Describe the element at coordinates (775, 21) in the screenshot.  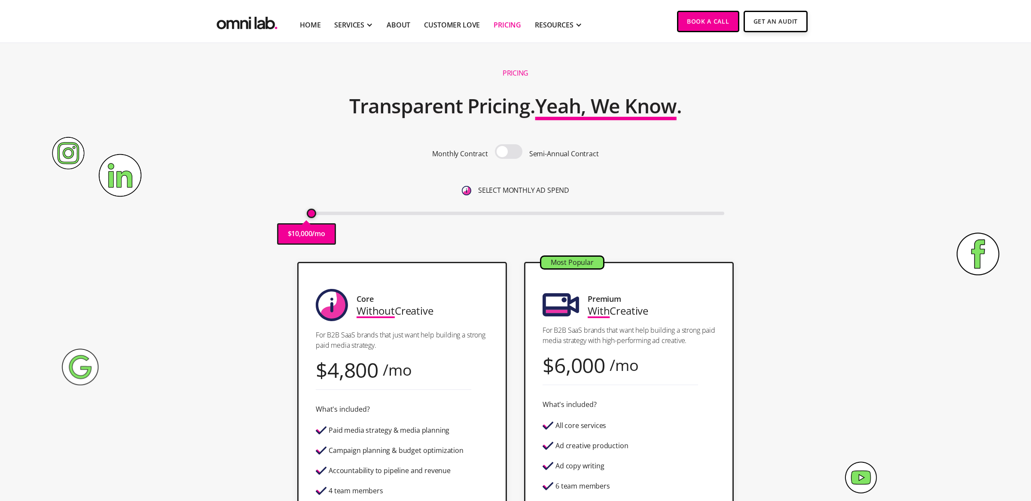
I see `a: Get An Audit` at that location.